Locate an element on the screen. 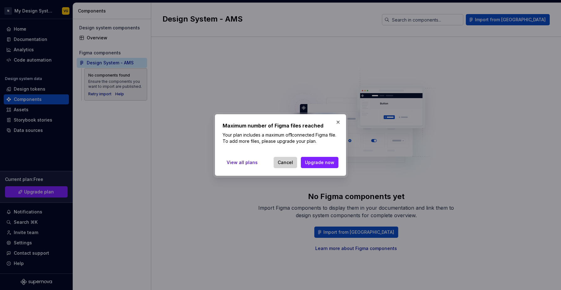  h2: Maximum number of Figma files reached is located at coordinates (280, 126).